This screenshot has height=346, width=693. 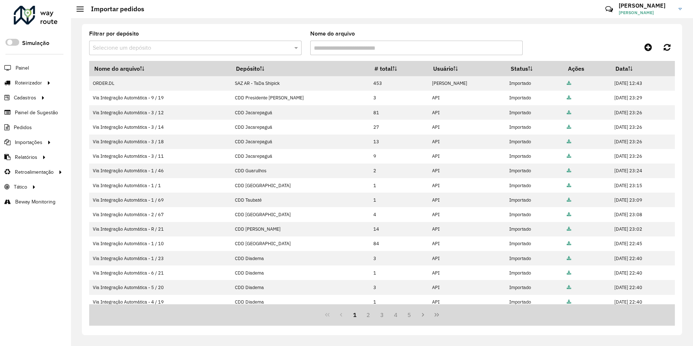 What do you see at coordinates (399, 68) in the screenshot?
I see `th: # total` at bounding box center [399, 68].